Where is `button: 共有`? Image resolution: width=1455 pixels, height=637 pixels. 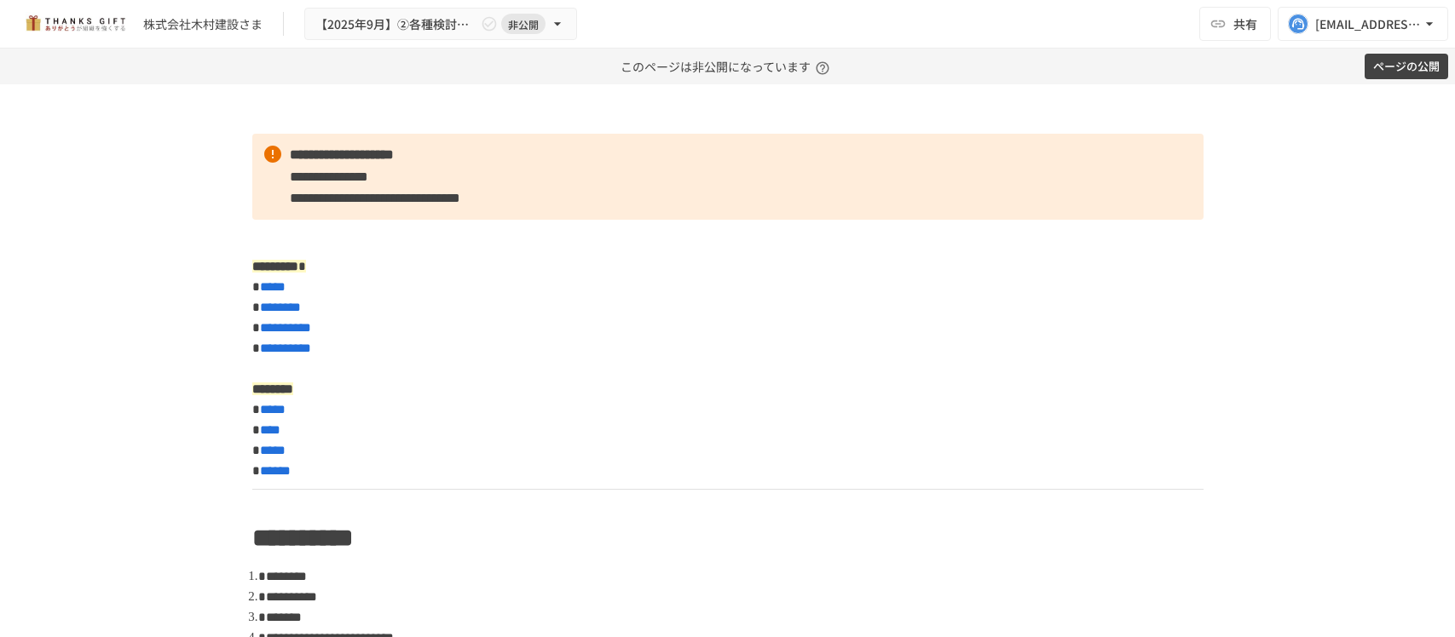 button: 共有 is located at coordinates (1235, 24).